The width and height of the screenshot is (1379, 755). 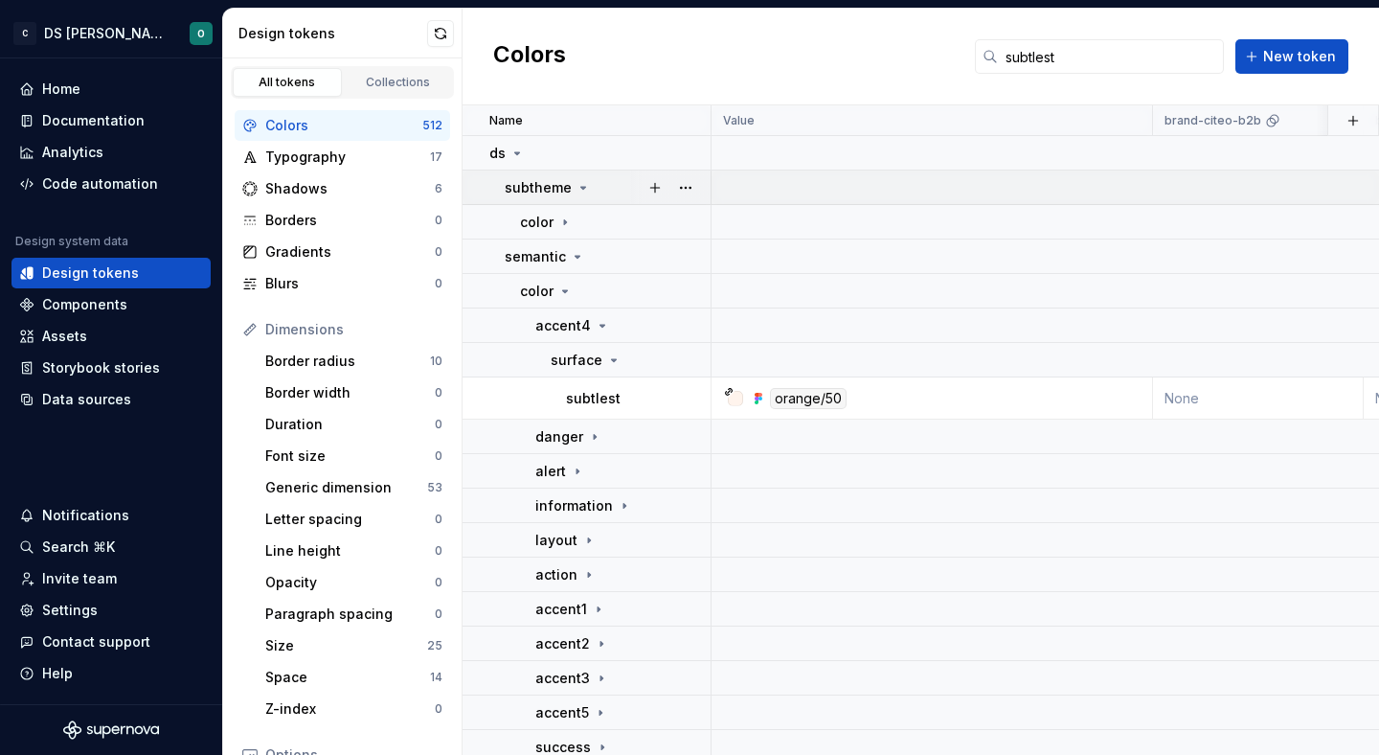 I want to click on div: Border radius, so click(x=348, y=361).